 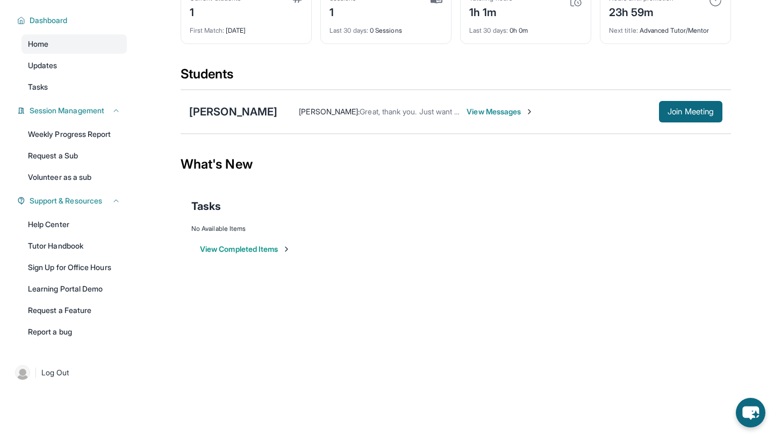 I want to click on div: 0 Sessions, so click(x=386, y=27).